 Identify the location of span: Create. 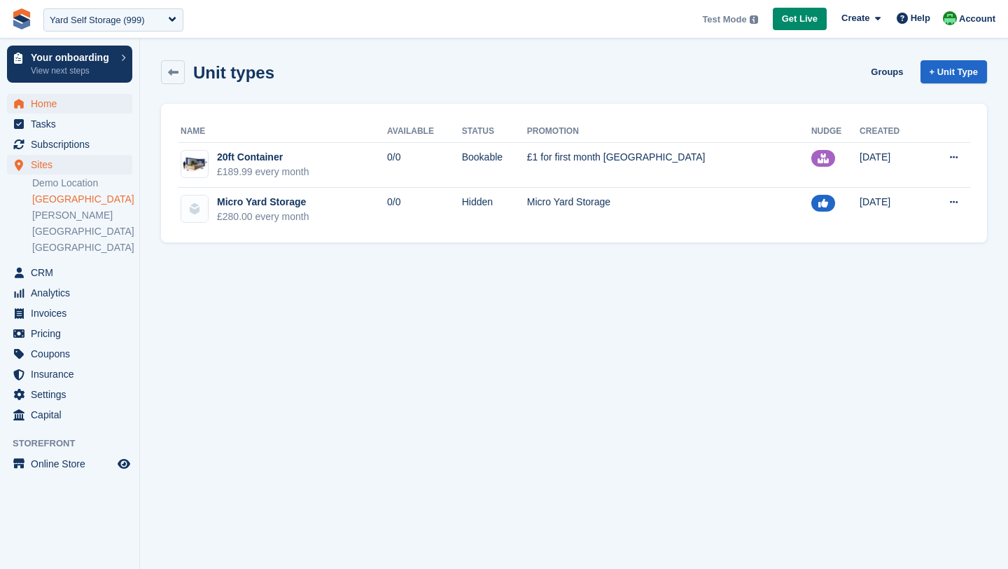
(856, 18).